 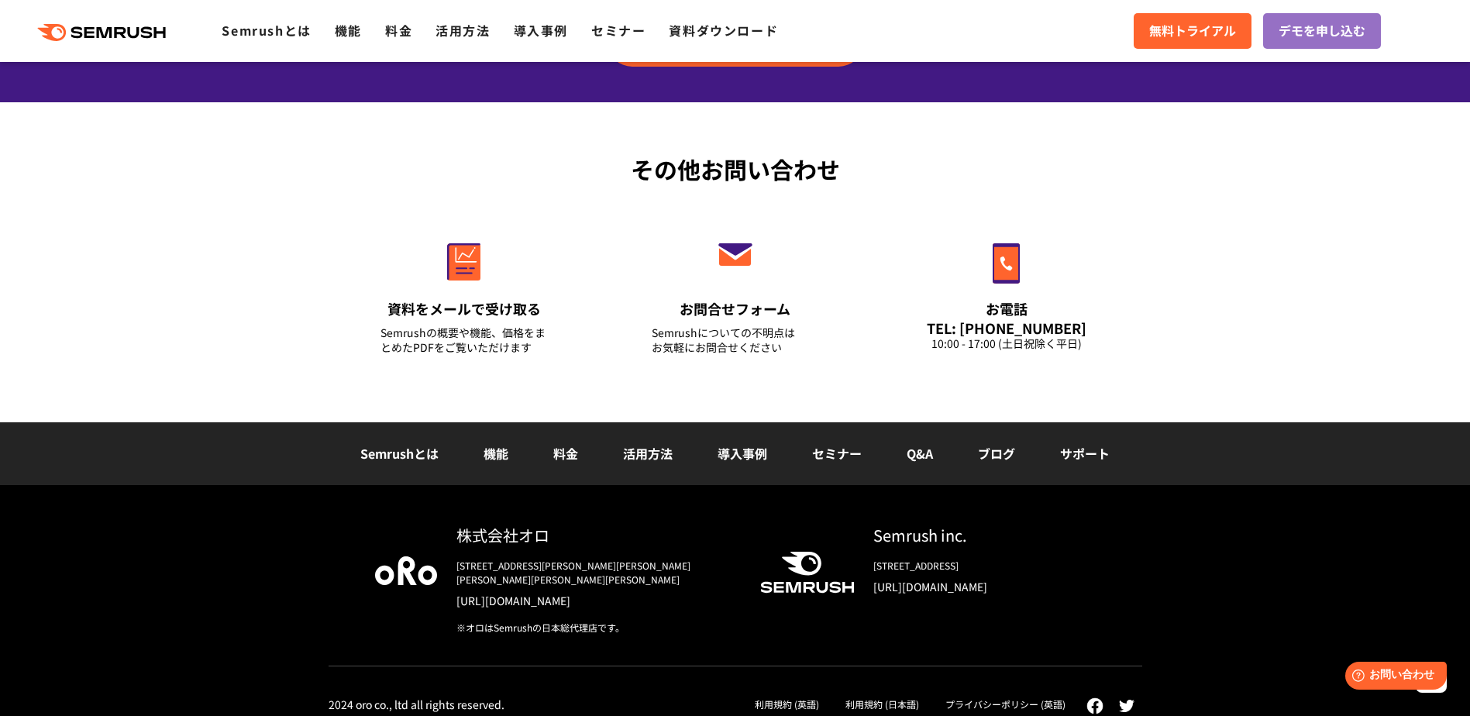 What do you see at coordinates (70, 19) in the screenshot?
I see `span: お問い合わせ` at bounding box center [70, 19].